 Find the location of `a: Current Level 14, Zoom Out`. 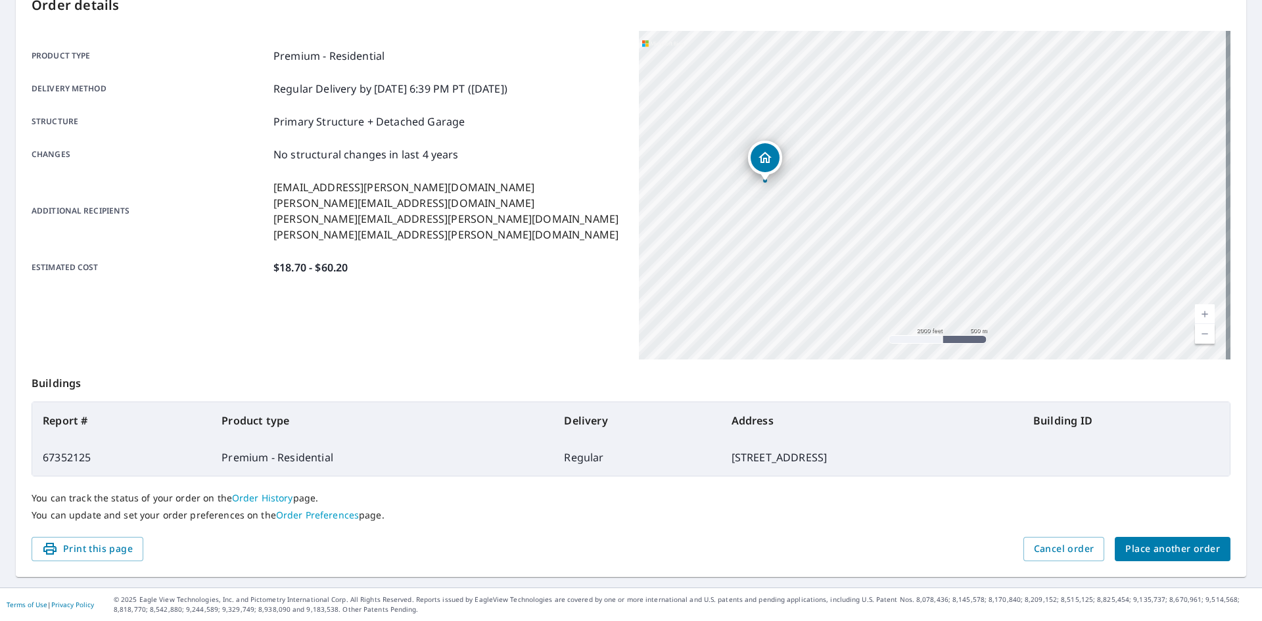

a: Current Level 14, Zoom Out is located at coordinates (1204, 334).